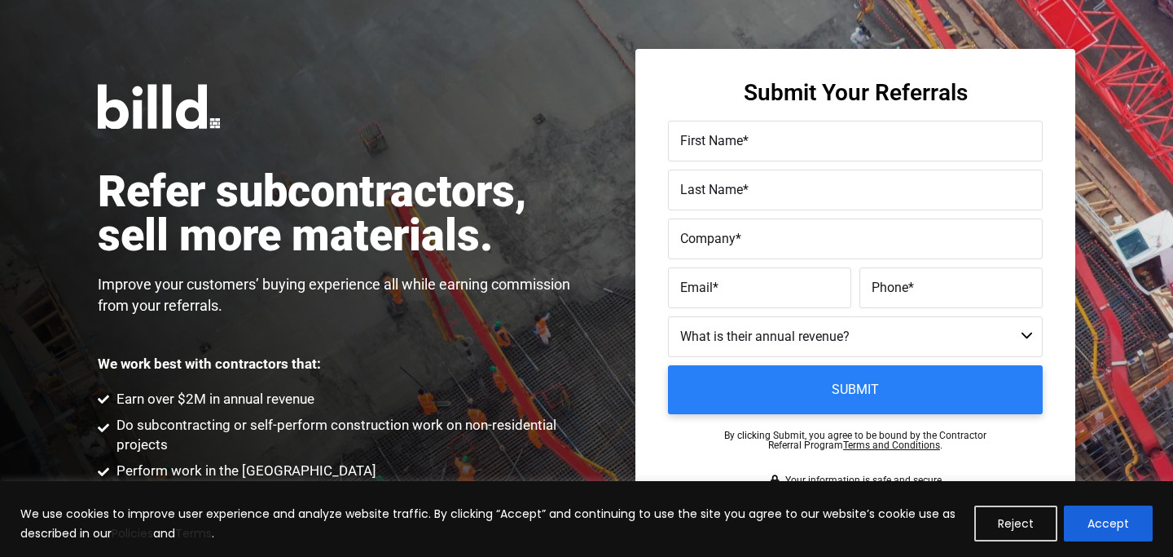  I want to click on span: Your information is safe and secure, so click(861, 480).